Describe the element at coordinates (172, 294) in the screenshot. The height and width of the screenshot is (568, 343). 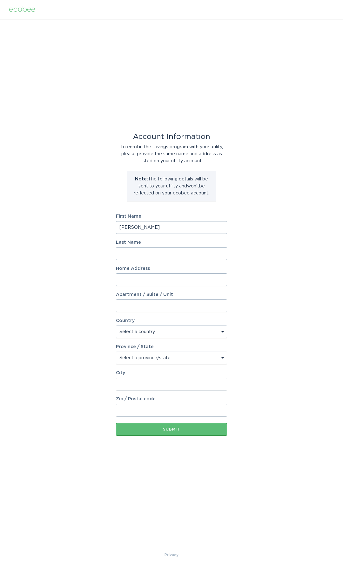
I see `label: Apartment / Suite / Unit` at that location.